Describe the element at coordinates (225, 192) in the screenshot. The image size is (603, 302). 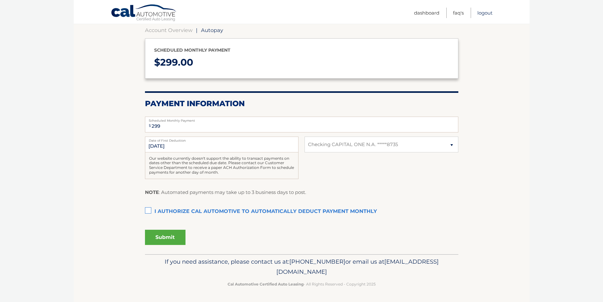
I see `p: : Automated payments may take up to 3 business days to post.` at that location.